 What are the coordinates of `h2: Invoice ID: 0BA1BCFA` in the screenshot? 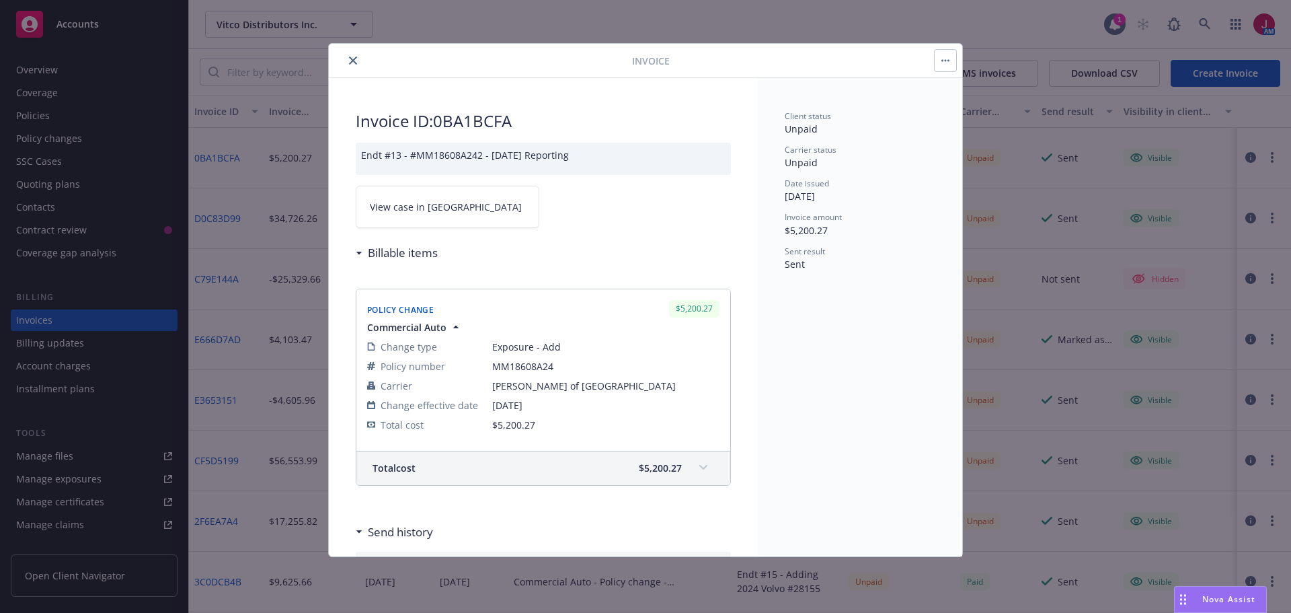 It's located at (543, 121).